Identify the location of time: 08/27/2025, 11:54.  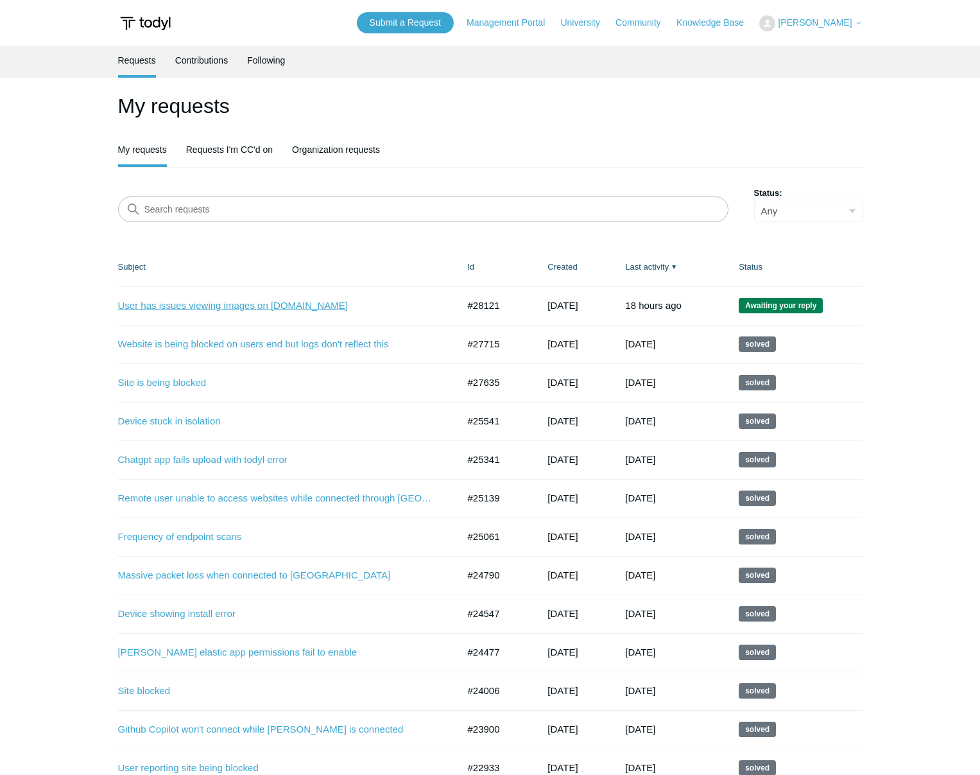
(562, 343).